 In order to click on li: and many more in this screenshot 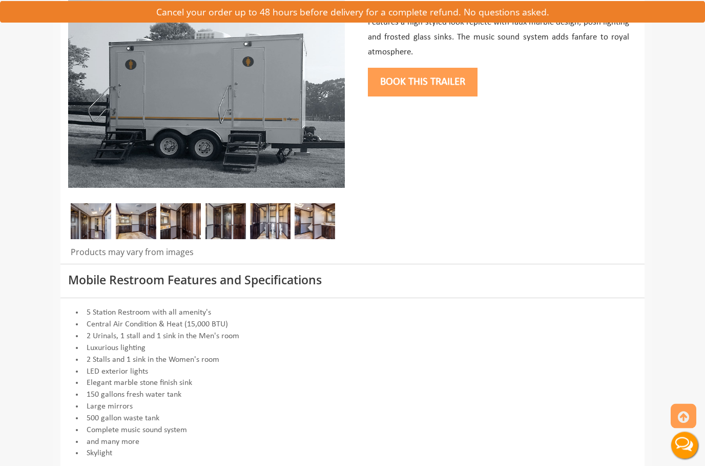, I will do `click(353, 442)`.